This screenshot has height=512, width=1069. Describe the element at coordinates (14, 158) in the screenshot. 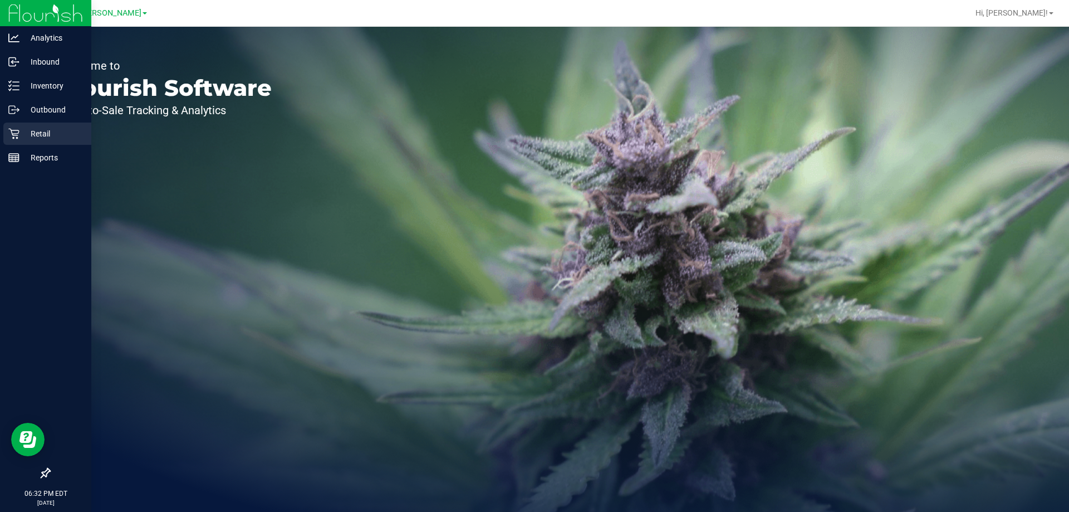

I see `inline-svg: Reports` at that location.